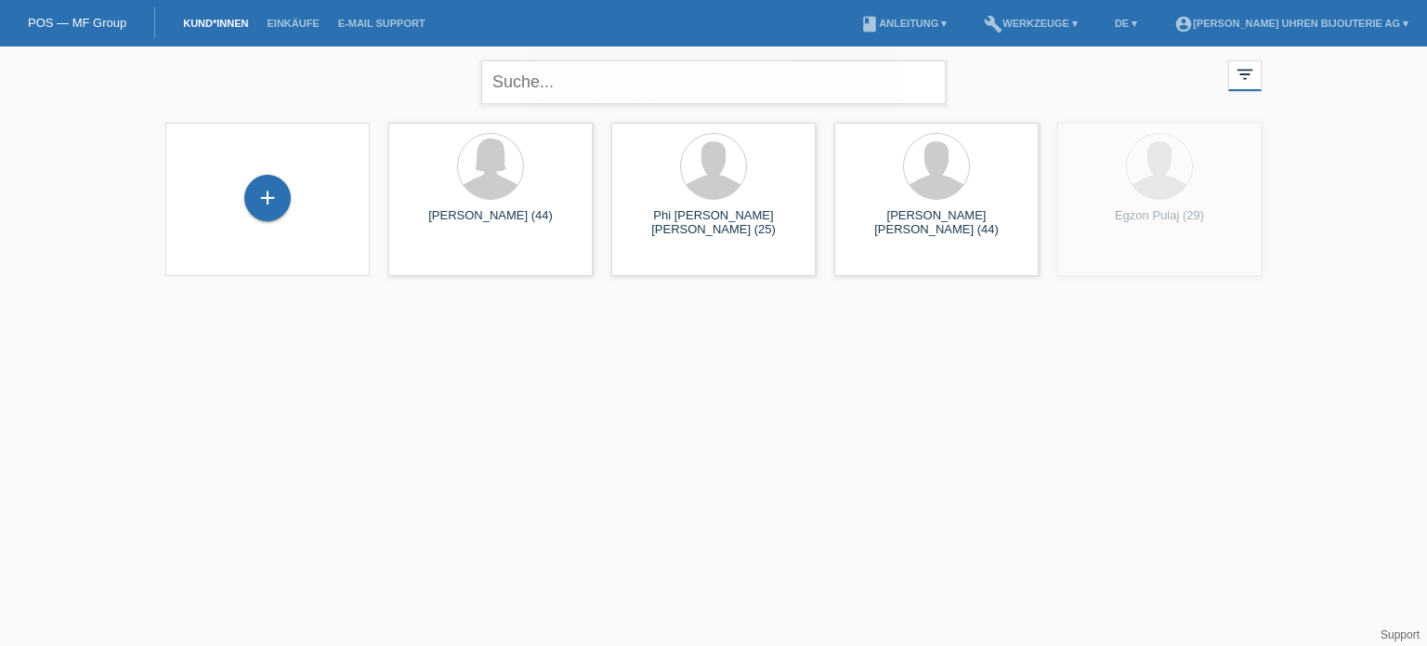  Describe the element at coordinates (293, 23) in the screenshot. I see `a: Einkäufe` at that location.